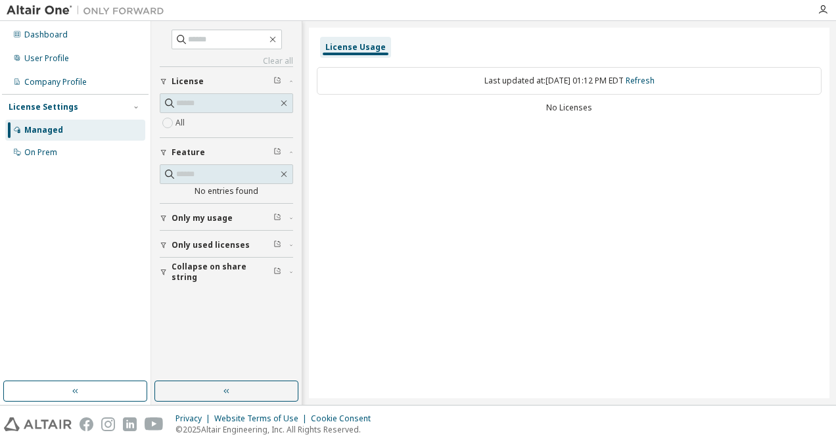  Describe the element at coordinates (345, 419) in the screenshot. I see `div: Cookie Consent` at that location.